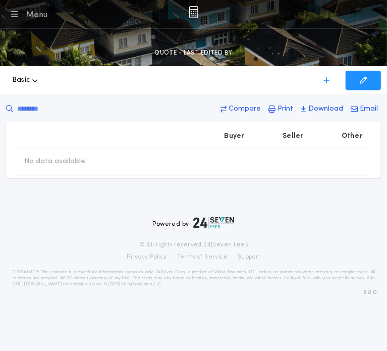 This screenshot has height=351, width=387. What do you see at coordinates (147, 257) in the screenshot?
I see `a: Privacy Policy` at bounding box center [147, 257].